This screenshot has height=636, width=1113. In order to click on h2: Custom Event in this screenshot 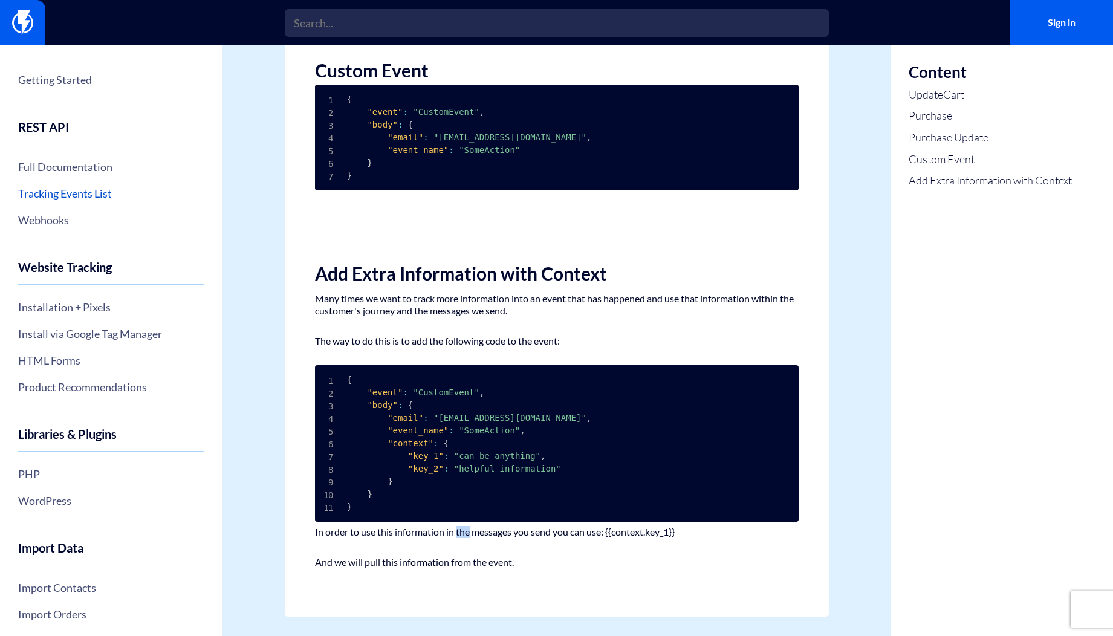, I will do `click(557, 70)`.